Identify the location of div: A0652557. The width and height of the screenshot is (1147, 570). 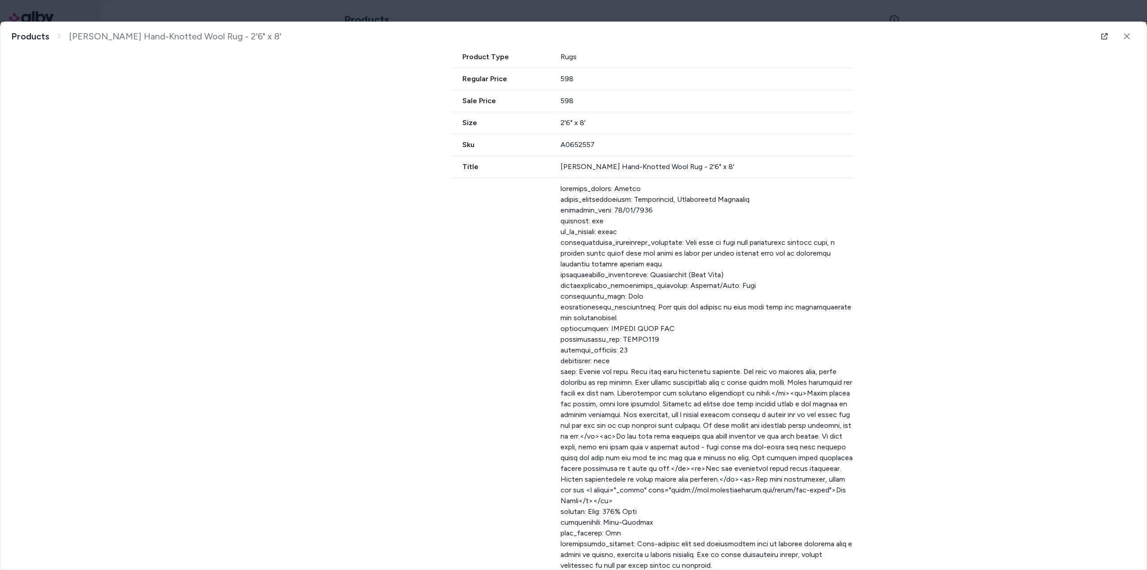
(707, 145).